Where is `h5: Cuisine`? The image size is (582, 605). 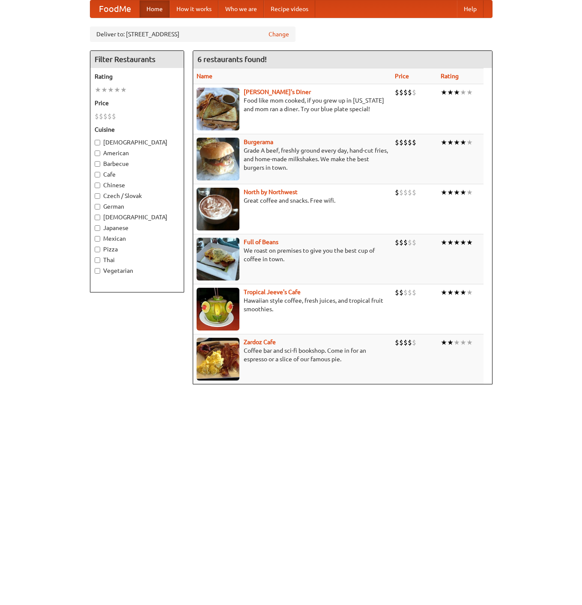
h5: Cuisine is located at coordinates (137, 130).